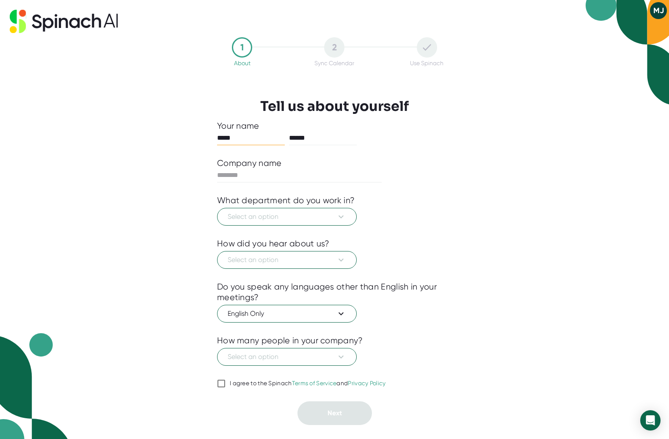 The height and width of the screenshot is (439, 669). Describe the element at coordinates (334, 292) in the screenshot. I see `div: Do you speak any languages other than English in your meetings?` at that location.